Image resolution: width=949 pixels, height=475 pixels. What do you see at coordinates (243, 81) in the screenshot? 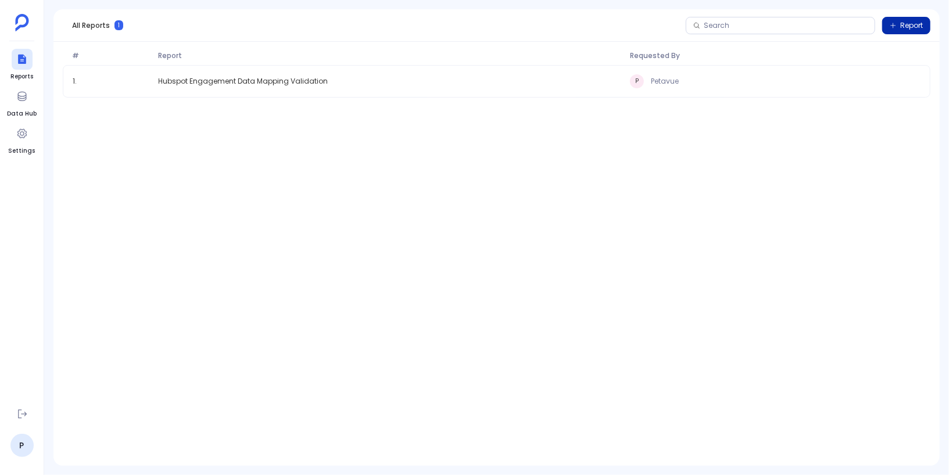
I see `button: Hubspot Engagement Data Mapping Validation` at bounding box center [243, 81].